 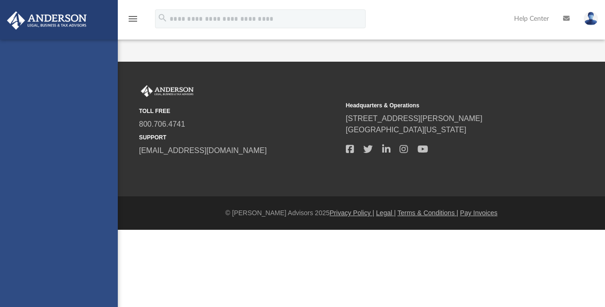 I want to click on a: Pay Invoices, so click(x=478, y=213).